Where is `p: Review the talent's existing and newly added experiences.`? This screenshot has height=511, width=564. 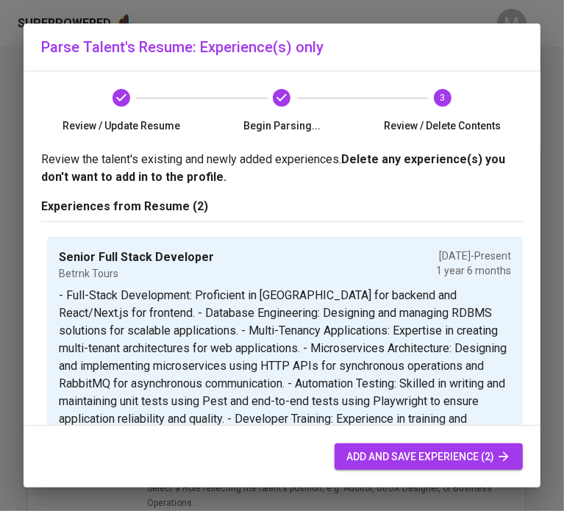
p: Review the talent's existing and newly added experiences. is located at coordinates (282, 169).